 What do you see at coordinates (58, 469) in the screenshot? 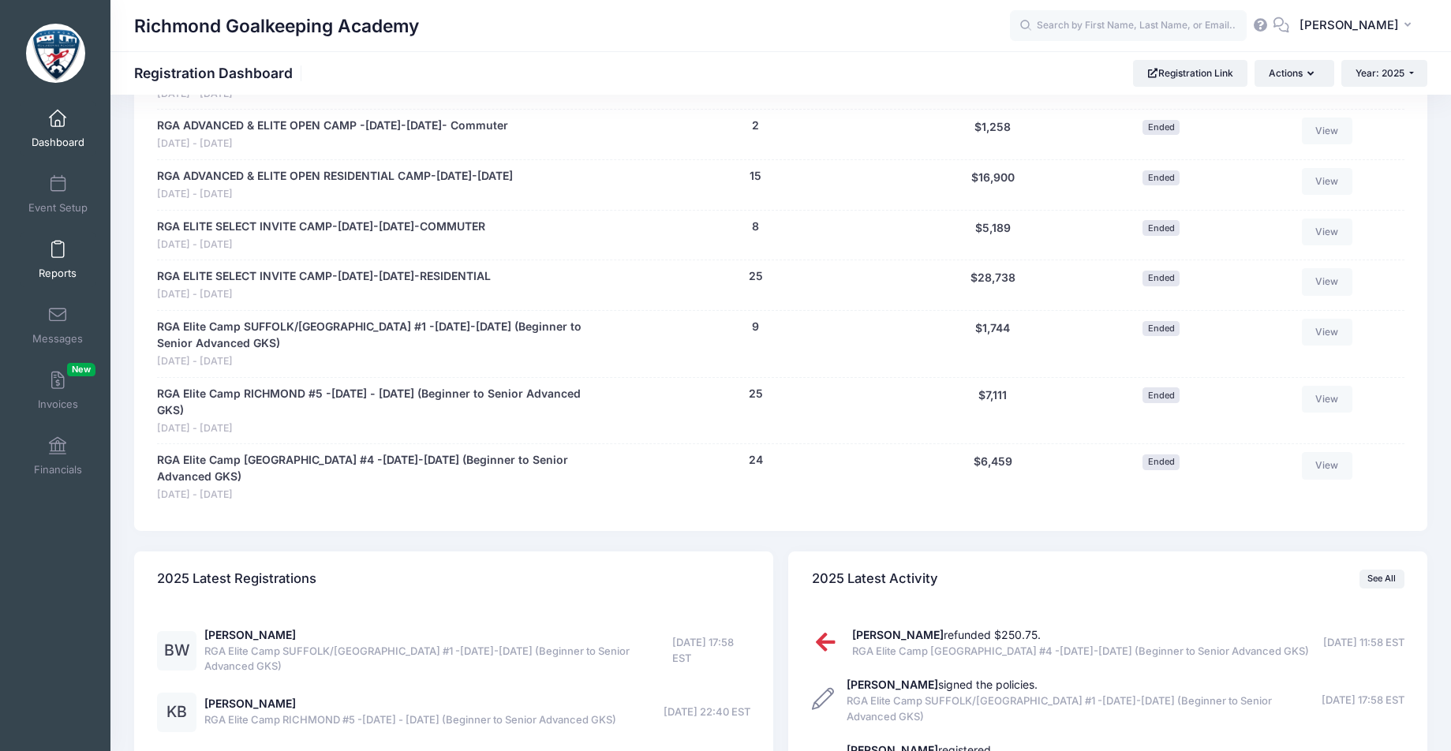
I see `span: Financials` at bounding box center [58, 469].